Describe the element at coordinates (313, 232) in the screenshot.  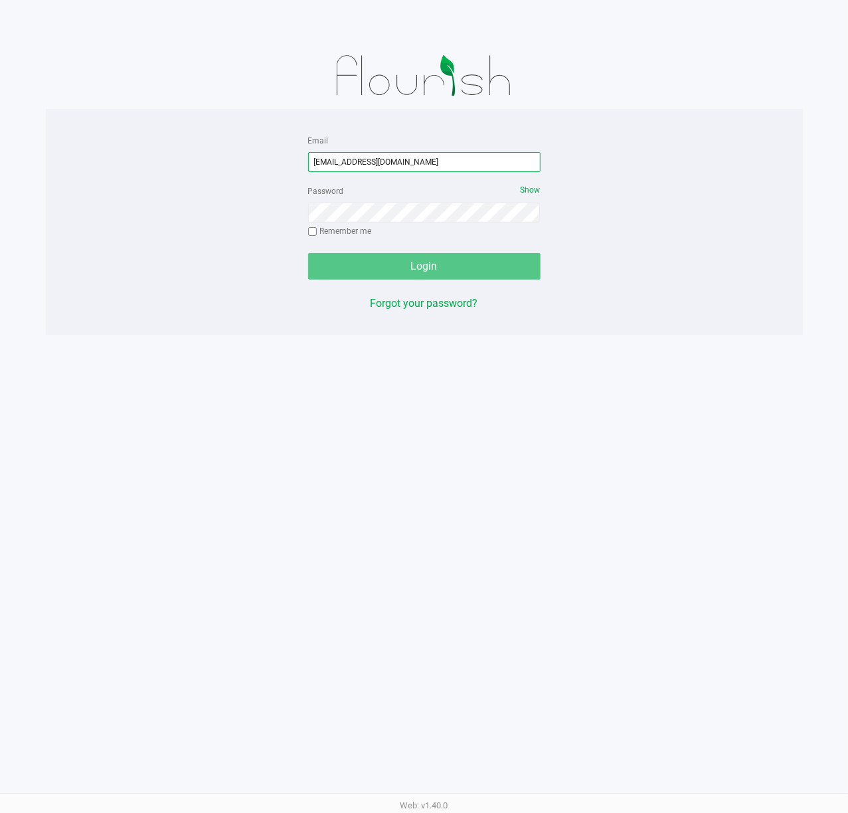
I see `input: Remember me` at that location.